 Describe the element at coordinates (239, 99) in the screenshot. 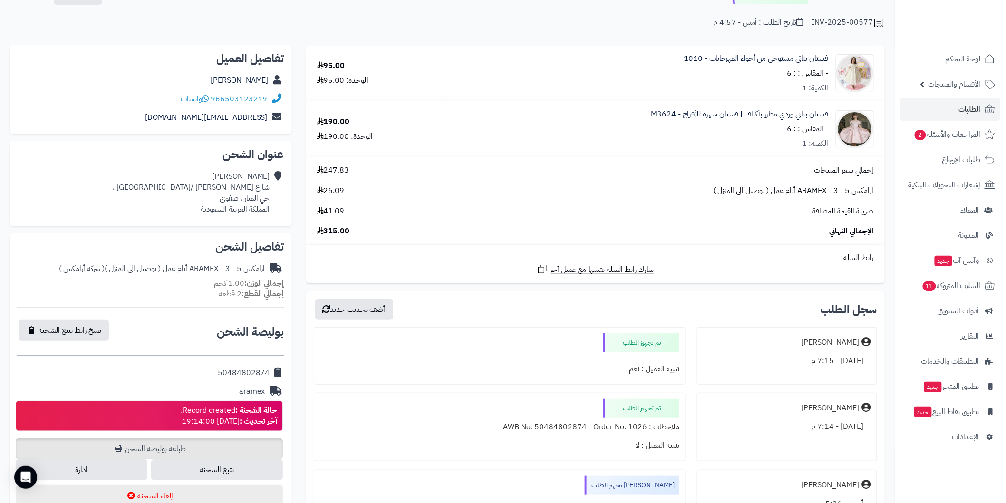

I see `a: 966503123219` at that location.